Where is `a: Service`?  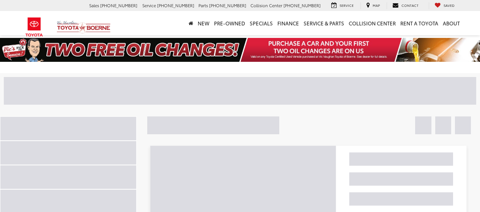 a: Service is located at coordinates (342, 6).